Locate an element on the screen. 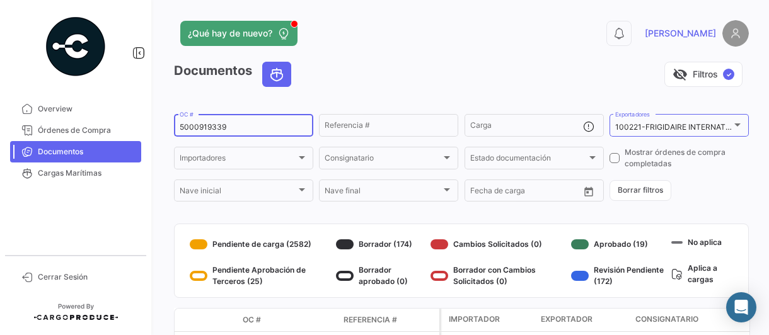 Image resolution: width=769 pixels, height=335 pixels. datatable-header-cell: Modo de Transporte is located at coordinates (219, 320).